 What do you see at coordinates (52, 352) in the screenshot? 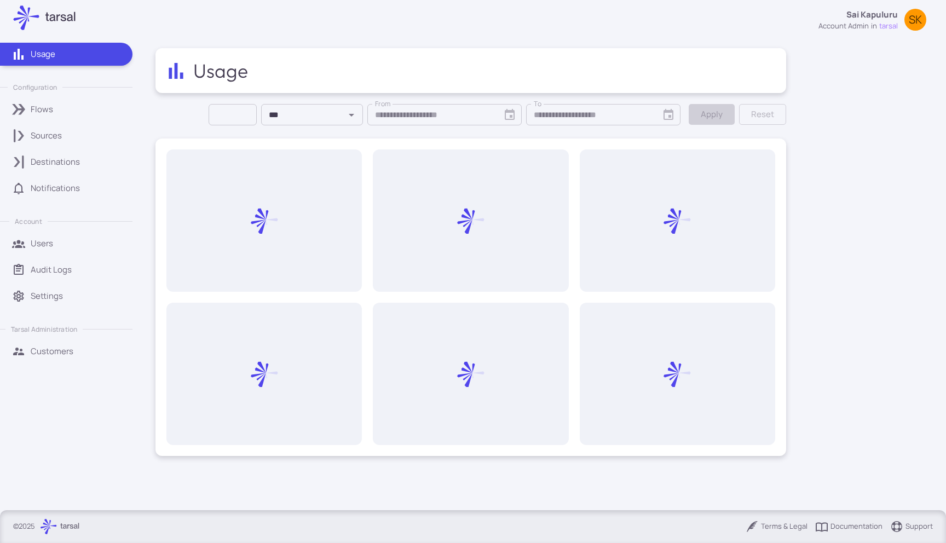
I see `p: Customers` at bounding box center [52, 352].